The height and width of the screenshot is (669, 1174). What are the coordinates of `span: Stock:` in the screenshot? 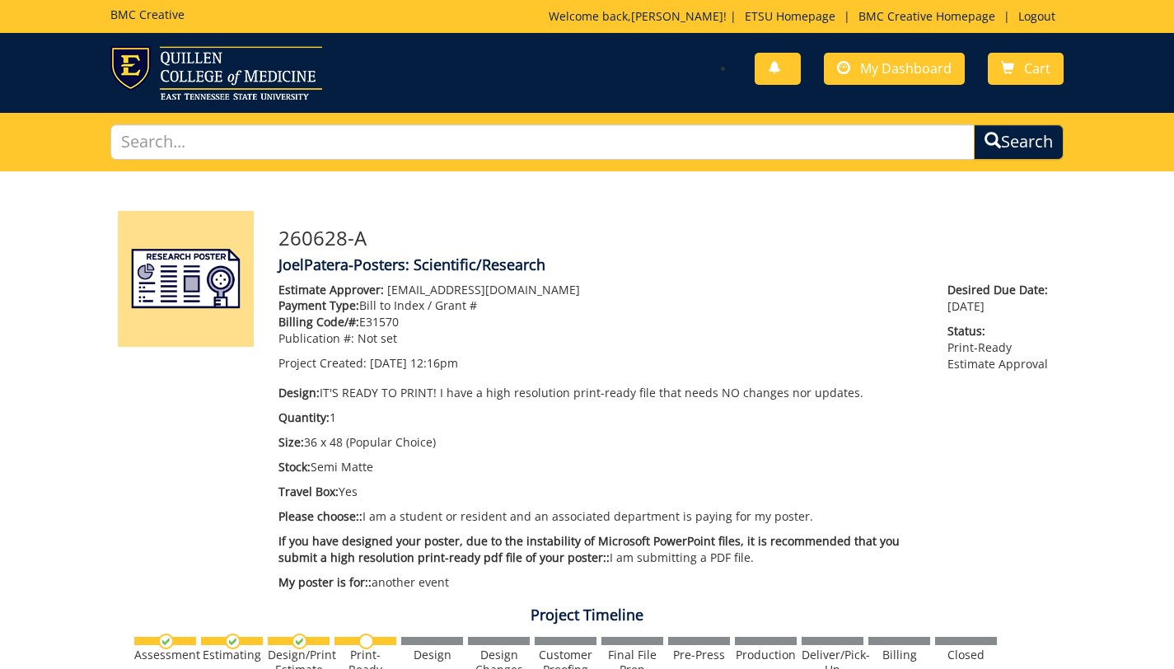 It's located at (294, 466).